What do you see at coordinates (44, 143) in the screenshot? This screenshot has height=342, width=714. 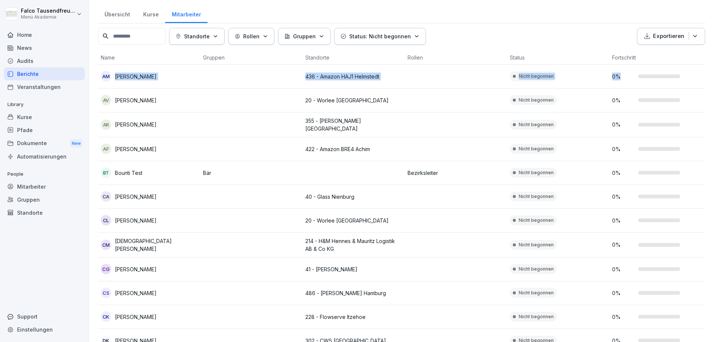 I see `div: Dokumente` at bounding box center [44, 143].